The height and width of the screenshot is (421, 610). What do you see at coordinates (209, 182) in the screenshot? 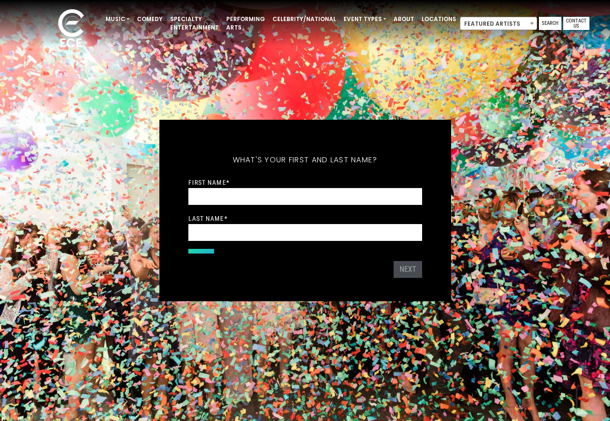
I see `label: First Name` at bounding box center [209, 182].